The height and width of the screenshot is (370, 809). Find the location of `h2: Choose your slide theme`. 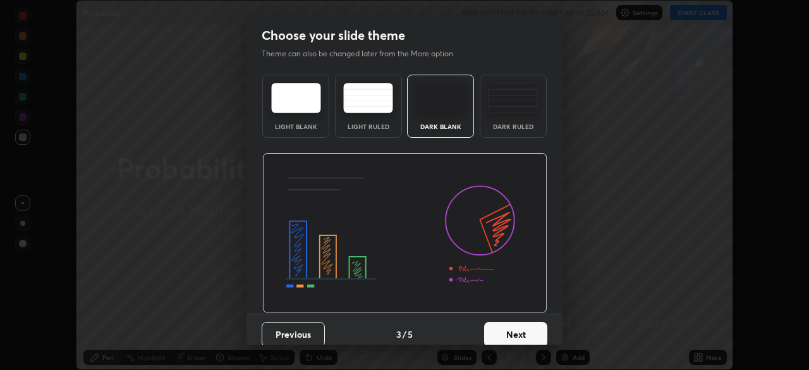

h2: Choose your slide theme is located at coordinates (333, 35).